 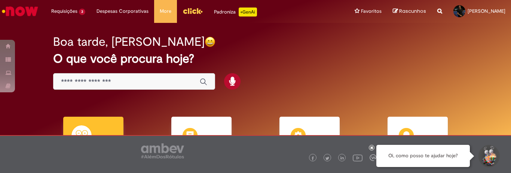 I want to click on p: +GenAi, so click(x=248, y=12).